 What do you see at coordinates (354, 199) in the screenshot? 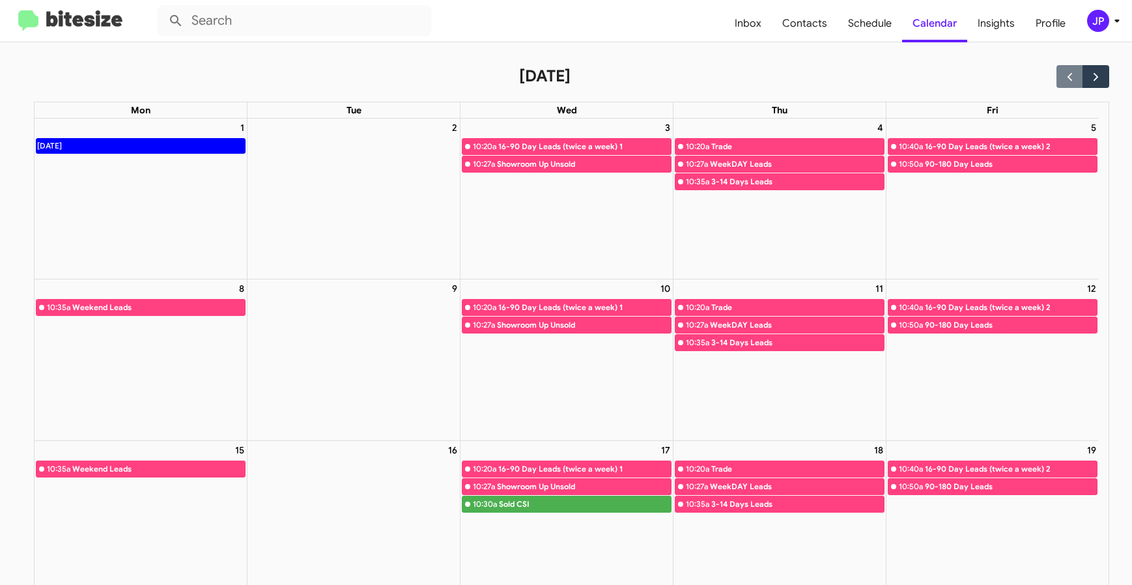
I see `td: September 2, 2025` at bounding box center [354, 199].